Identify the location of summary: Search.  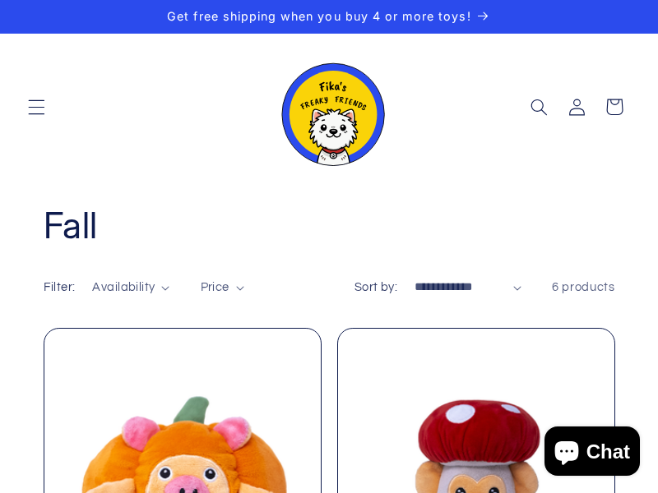
(539, 107).